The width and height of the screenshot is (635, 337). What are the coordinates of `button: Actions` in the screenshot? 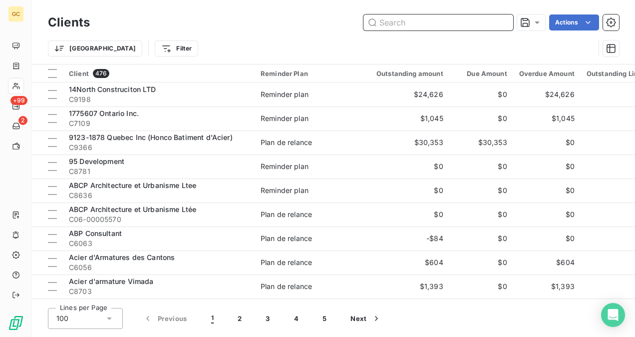 It's located at (574, 22).